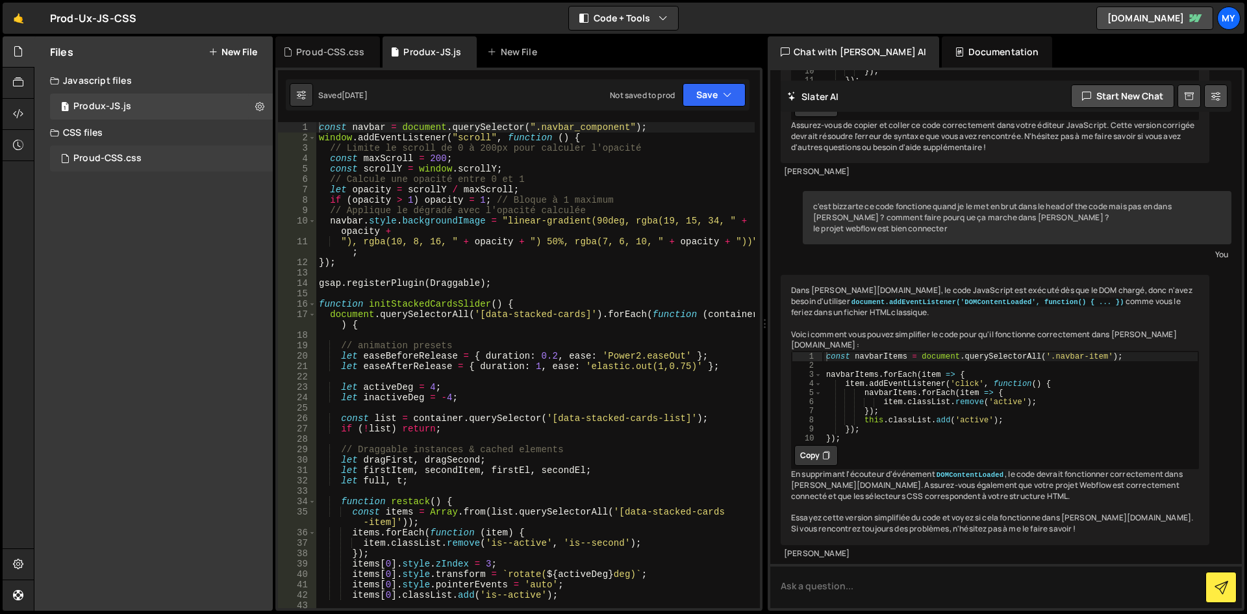  Describe the element at coordinates (297, 294) in the screenshot. I see `div: 15` at that location.